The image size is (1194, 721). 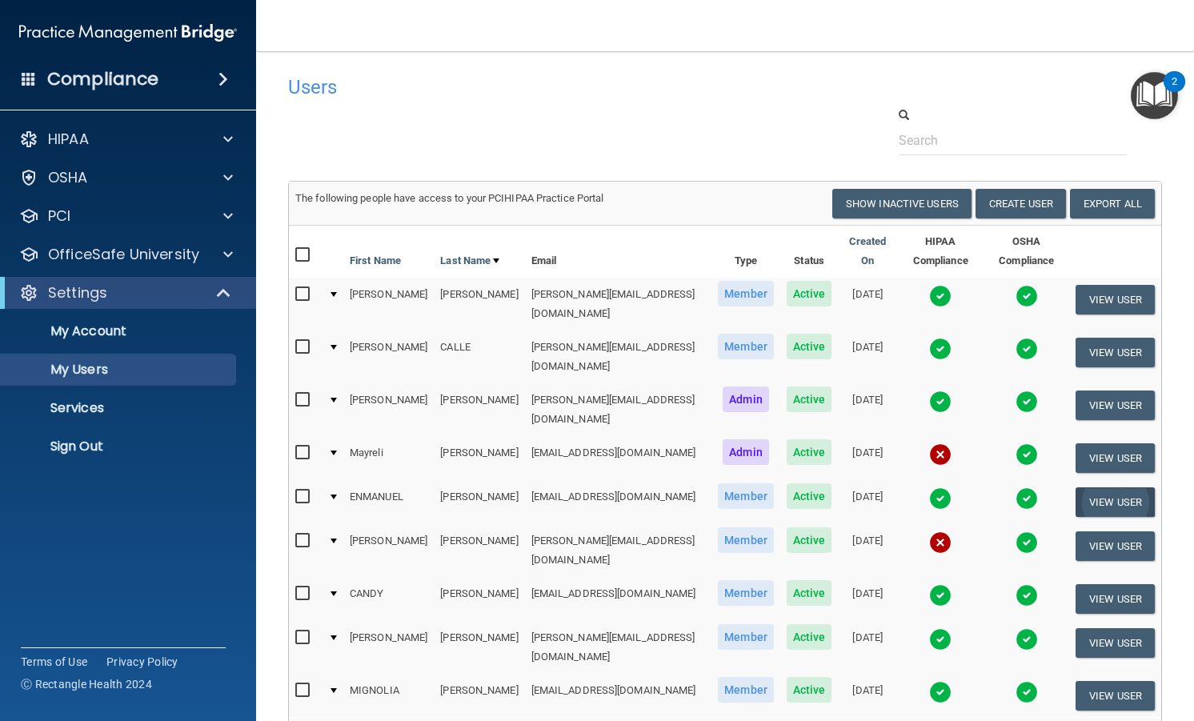 I want to click on a: Terms of Use, so click(x=54, y=662).